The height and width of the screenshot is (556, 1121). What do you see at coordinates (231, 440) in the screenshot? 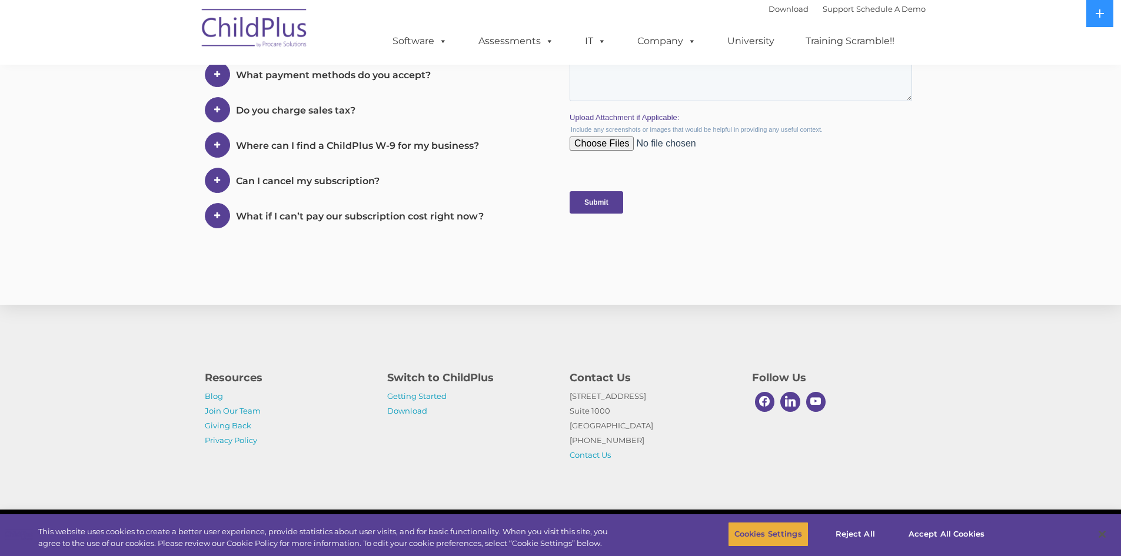
I see `a: Privacy Policy` at bounding box center [231, 440].